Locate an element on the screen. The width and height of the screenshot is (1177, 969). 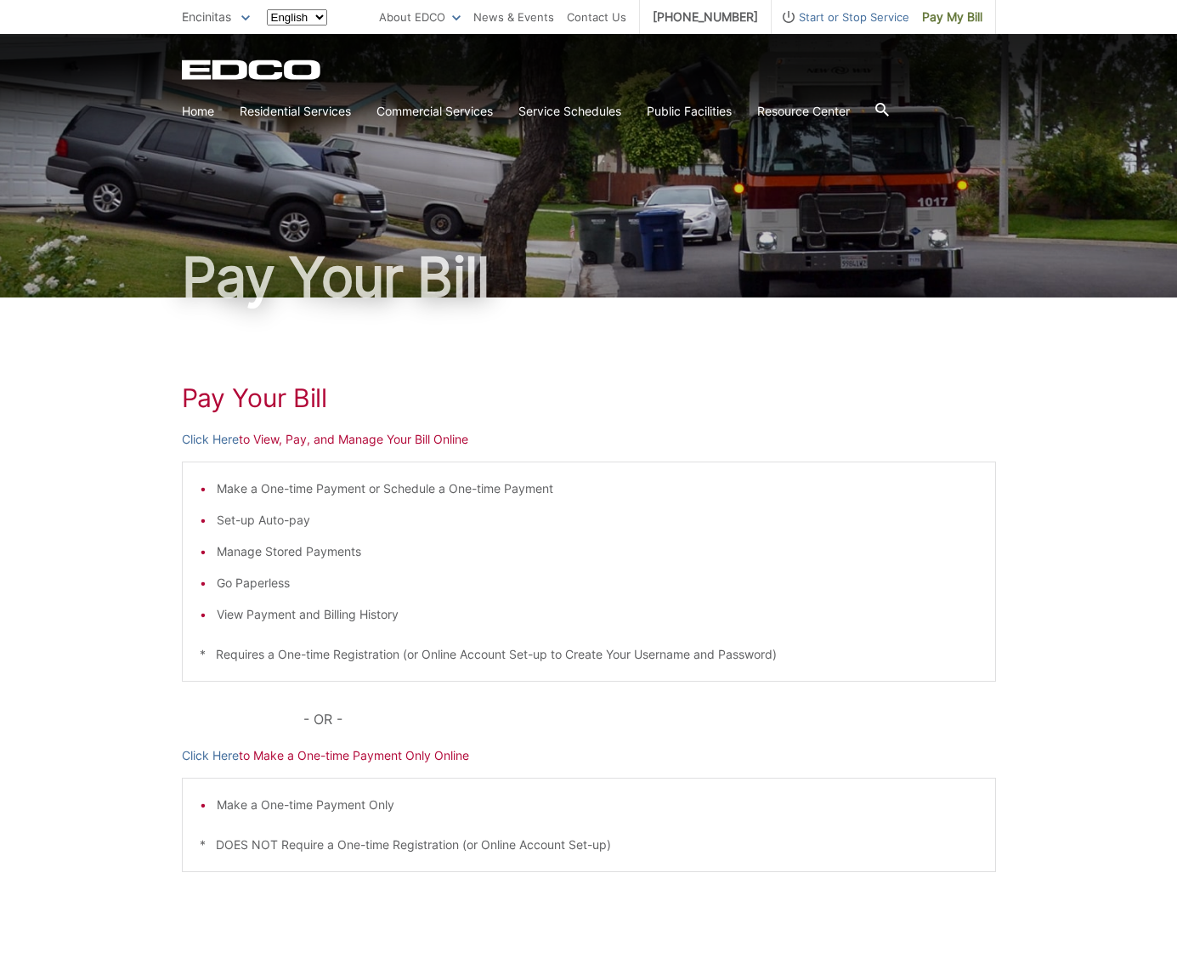
select: Select a language is located at coordinates (297, 17).